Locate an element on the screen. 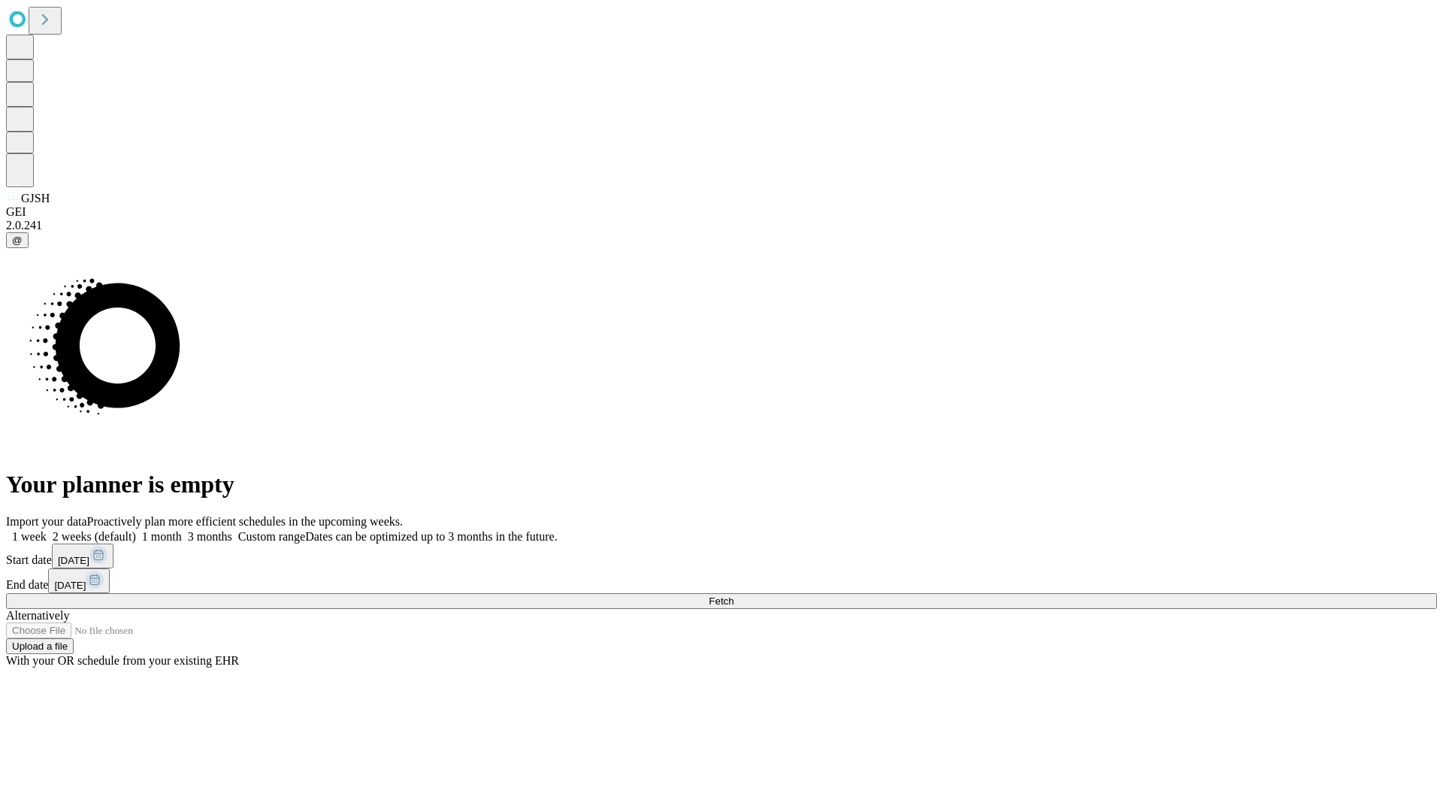 The width and height of the screenshot is (1443, 812). div: End date is located at coordinates (722, 580).